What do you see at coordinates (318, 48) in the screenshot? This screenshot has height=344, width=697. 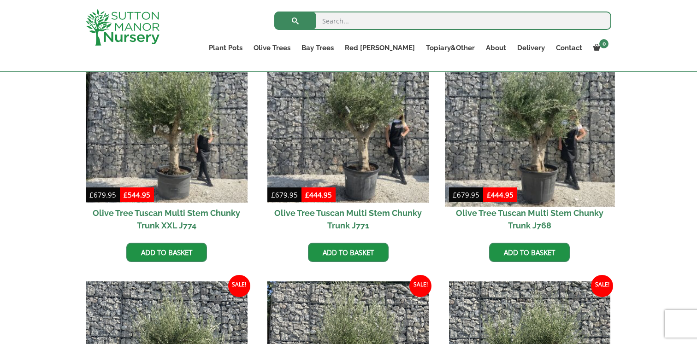 I see `a: Bay Trees` at bounding box center [318, 48].